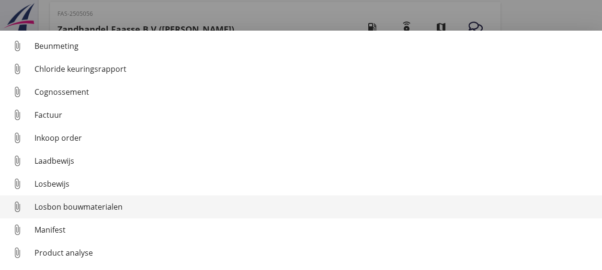 Image resolution: width=602 pixels, height=270 pixels. Describe the element at coordinates (314, 92) in the screenshot. I see `div: Cognossement` at that location.